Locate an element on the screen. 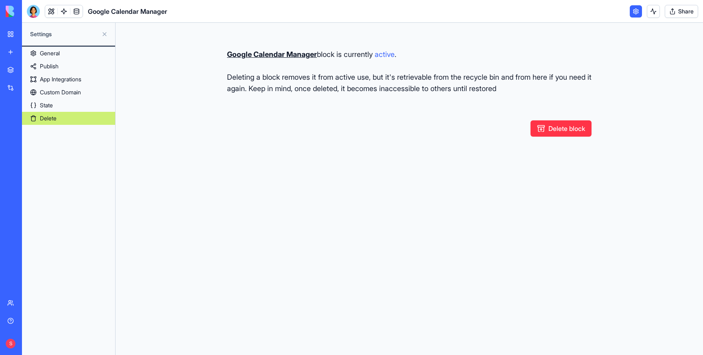 This screenshot has width=703, height=355. div: Deleting a block removes it from active use, but it's retrievable from the recycle bin and from h... is located at coordinates (409, 72).